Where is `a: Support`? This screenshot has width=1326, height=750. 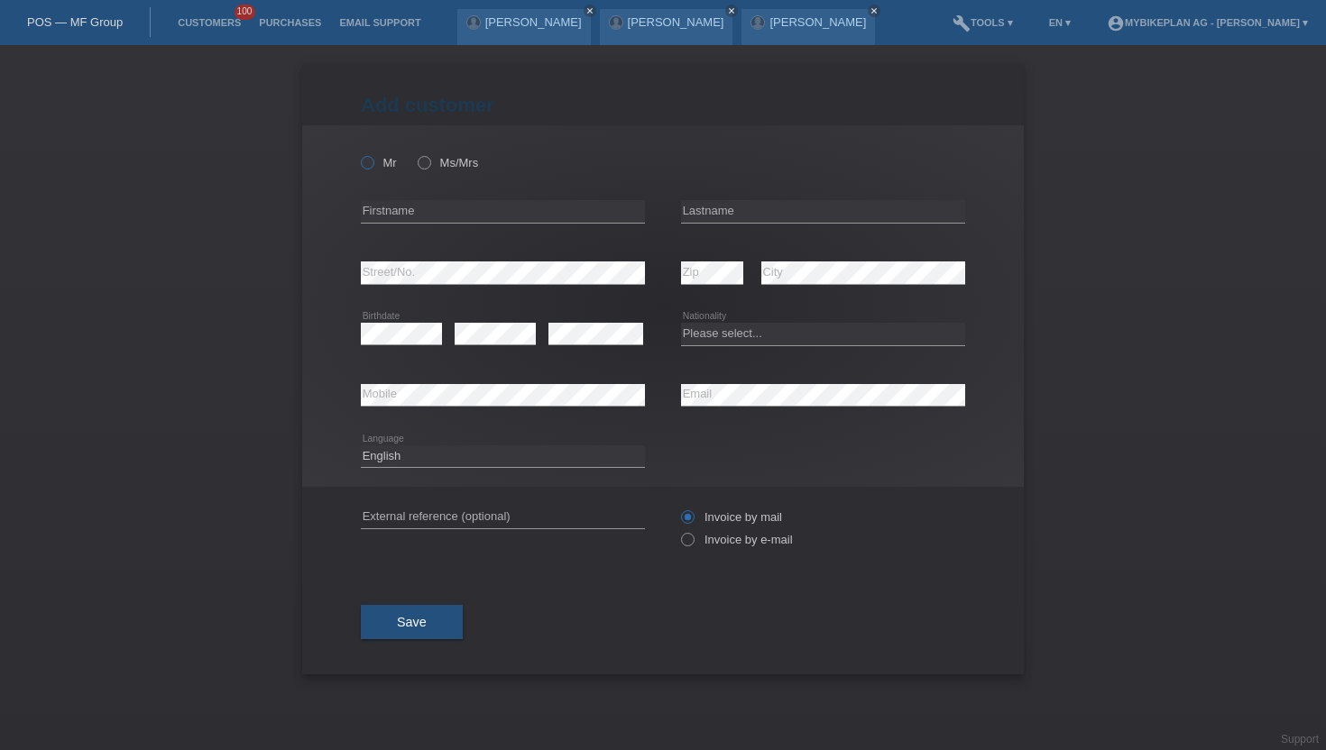
a: Support is located at coordinates (1299, 739).